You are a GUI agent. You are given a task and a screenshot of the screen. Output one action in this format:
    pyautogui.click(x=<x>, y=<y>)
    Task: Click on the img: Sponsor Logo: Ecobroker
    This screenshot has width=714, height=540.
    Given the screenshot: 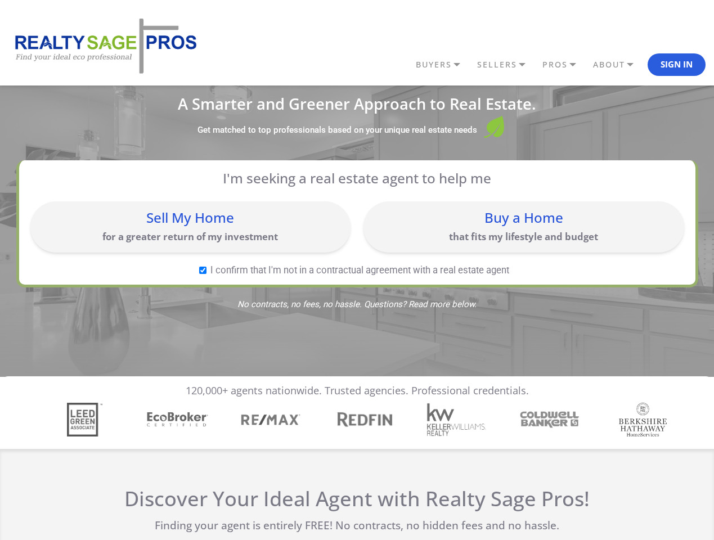 What is the action you would take?
    pyautogui.click(x=177, y=420)
    